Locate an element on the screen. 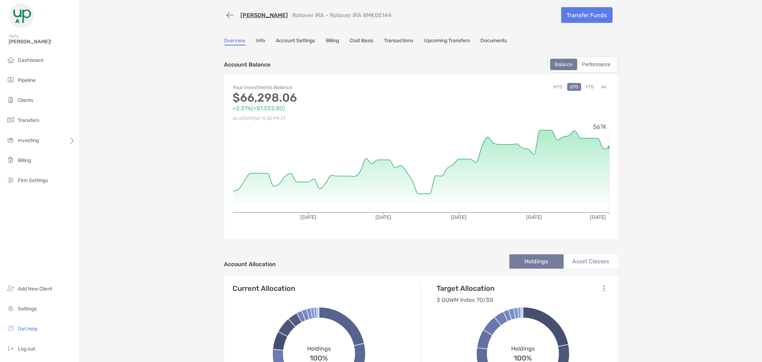  div: Performance is located at coordinates (596, 64).